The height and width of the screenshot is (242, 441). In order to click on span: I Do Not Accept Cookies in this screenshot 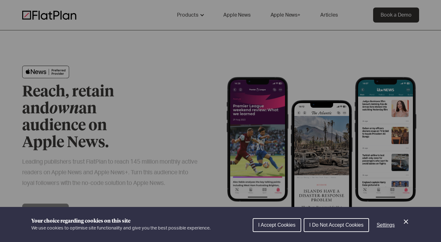, I will do `click(336, 224)`.